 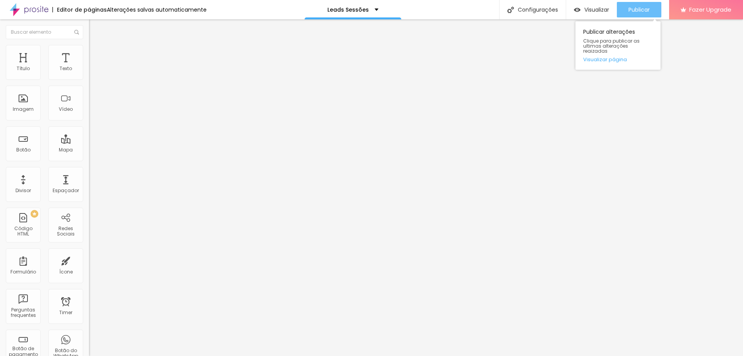 What do you see at coordinates (45, 32) in the screenshot?
I see `input: Buscar elemento` at bounding box center [45, 32].